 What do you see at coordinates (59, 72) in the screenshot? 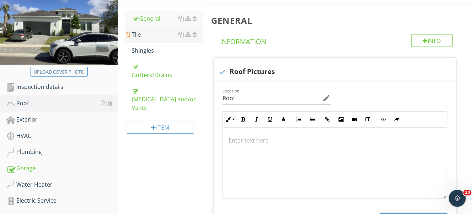
I see `button: Upload cover photo` at bounding box center [59, 72].